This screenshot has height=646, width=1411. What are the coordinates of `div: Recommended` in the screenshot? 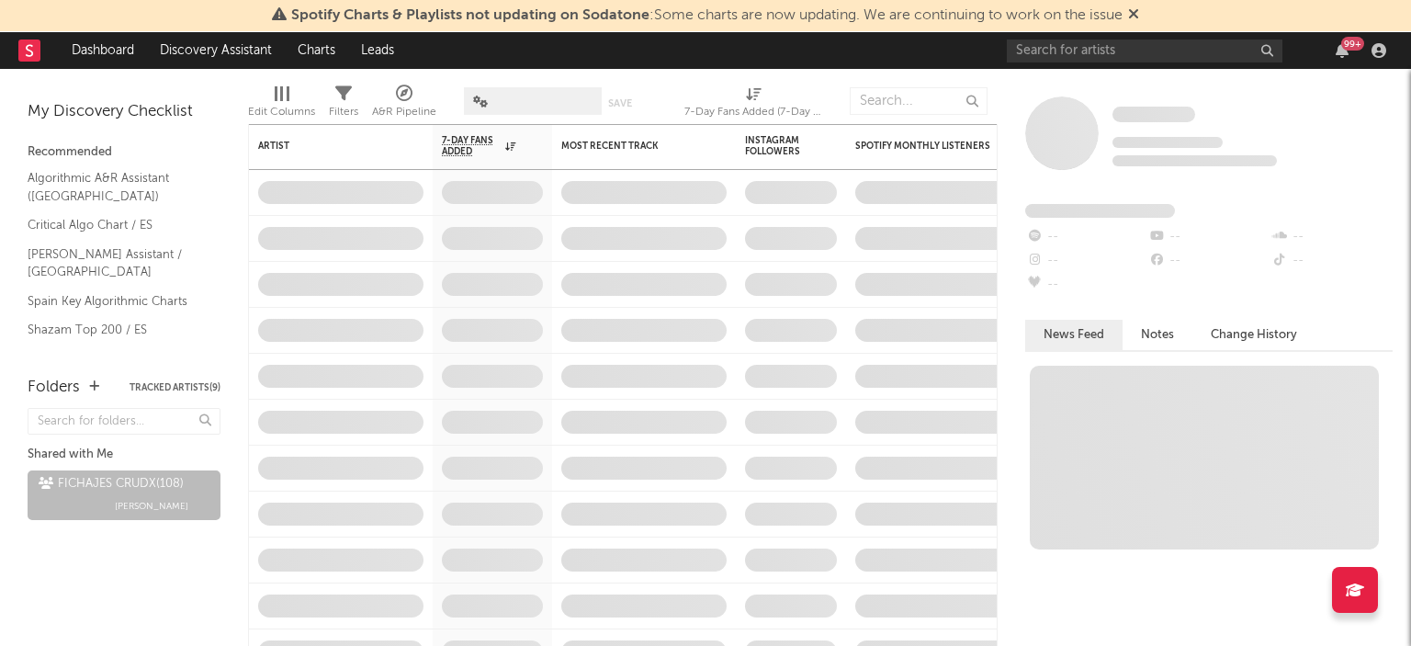 It's located at (124, 153).